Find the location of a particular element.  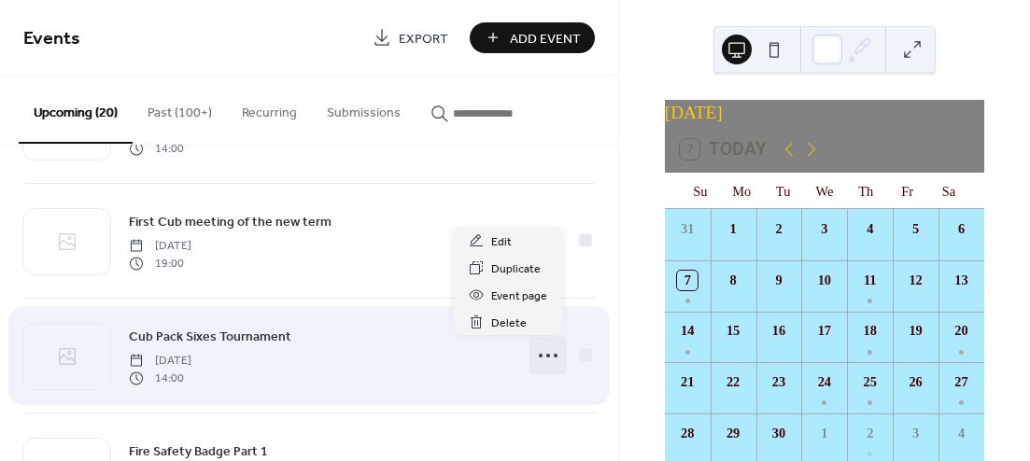

div: 23 is located at coordinates (779, 383).